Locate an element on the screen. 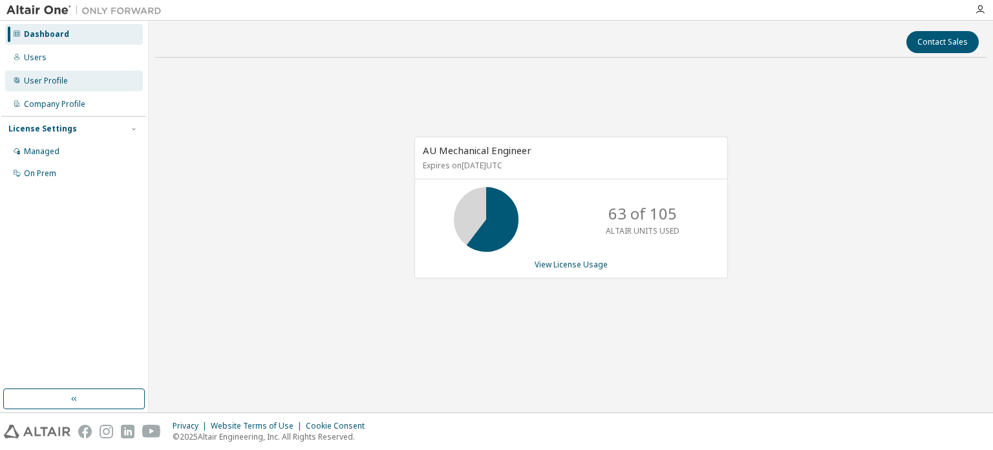  div: Dashboard is located at coordinates (47, 34).